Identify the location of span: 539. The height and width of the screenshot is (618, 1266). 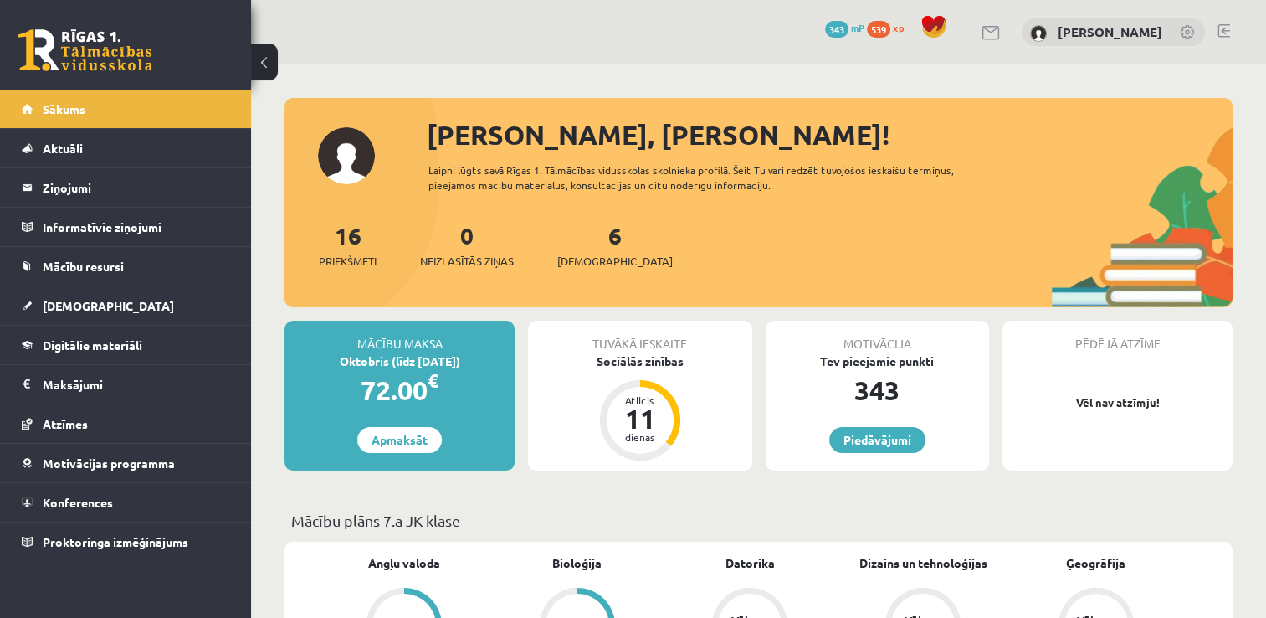
(879, 29).